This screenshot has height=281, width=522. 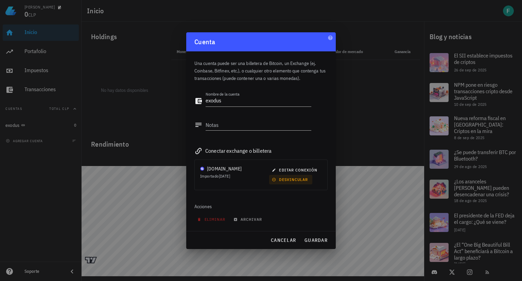 What do you see at coordinates (316, 240) in the screenshot?
I see `button: guardar` at bounding box center [316, 240].